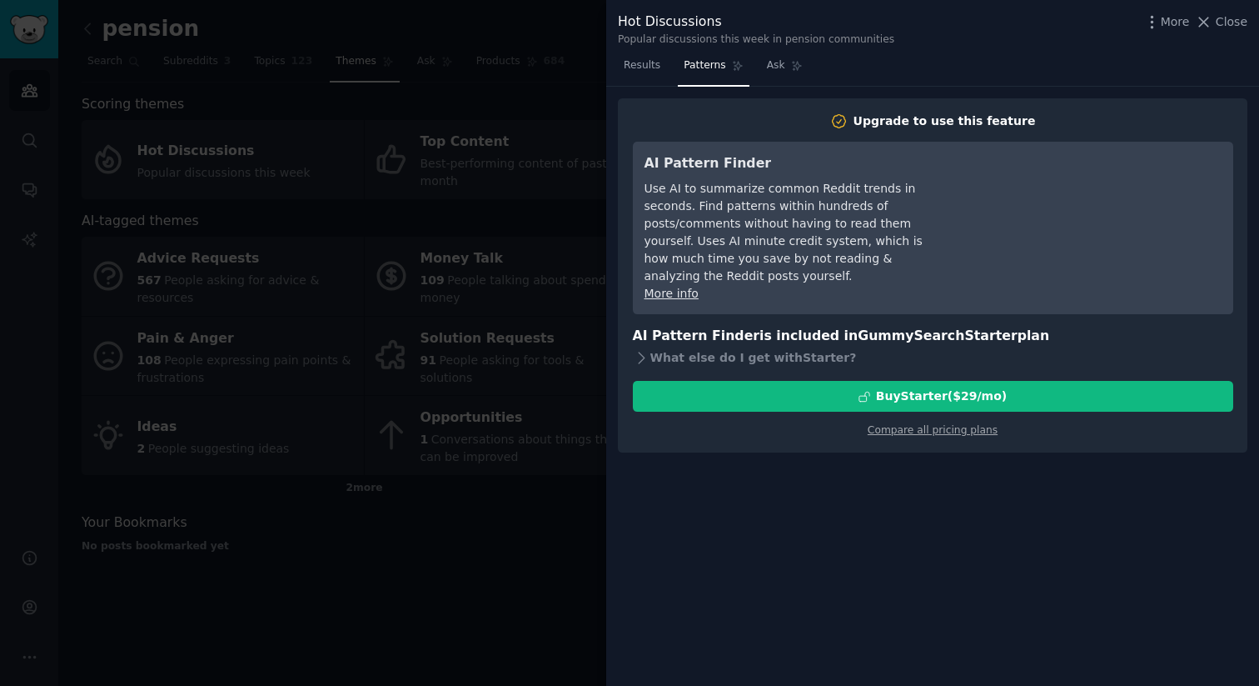 Image resolution: width=1259 pixels, height=686 pixels. What do you see at coordinates (642, 69) in the screenshot?
I see `a: Results` at bounding box center [642, 69].